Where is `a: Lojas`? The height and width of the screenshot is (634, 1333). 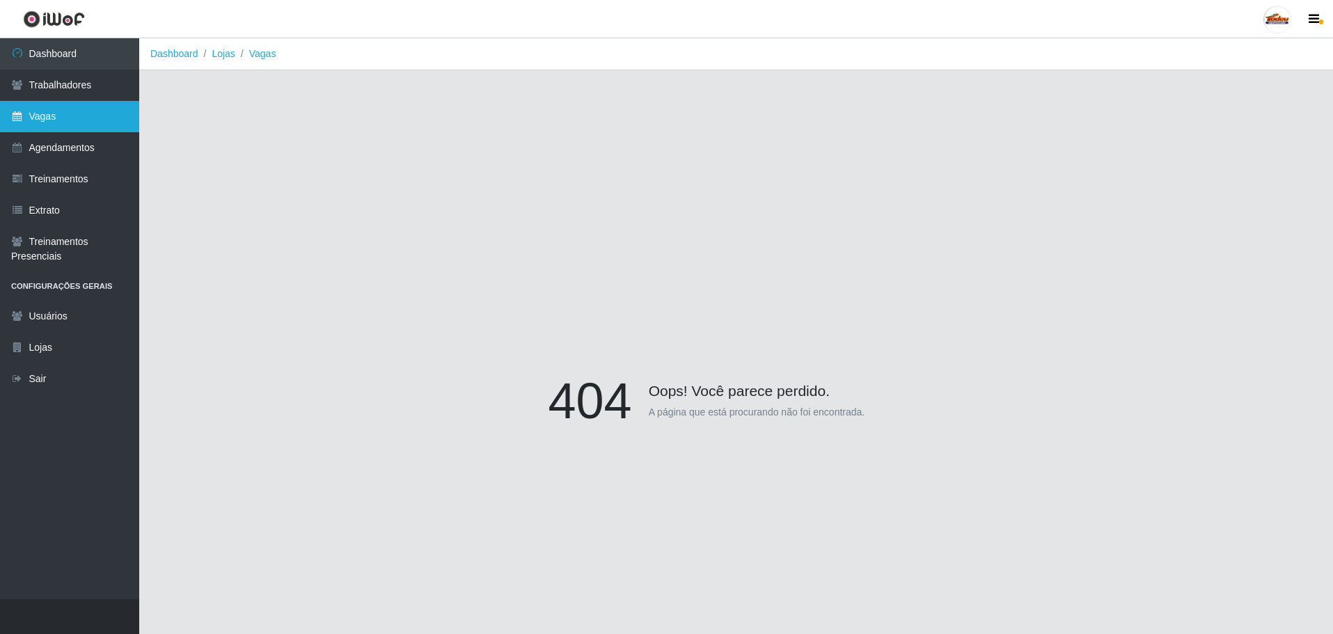
a: Lojas is located at coordinates (223, 54).